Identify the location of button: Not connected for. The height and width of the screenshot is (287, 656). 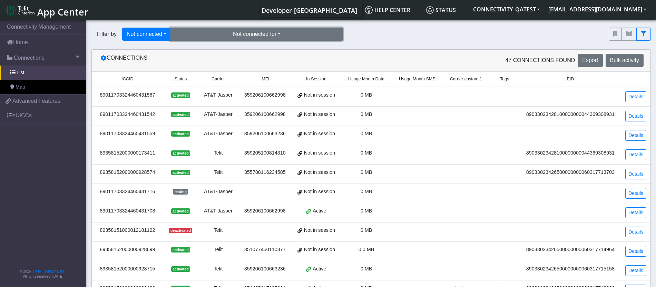
(257, 34).